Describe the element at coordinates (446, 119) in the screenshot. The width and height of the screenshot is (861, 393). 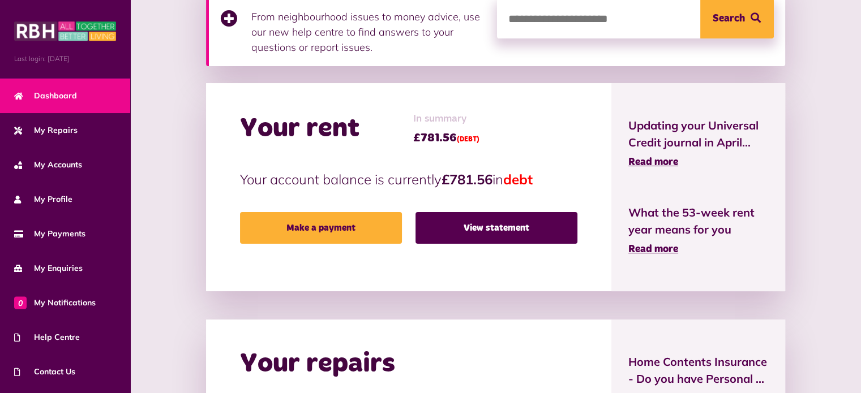
I see `span: In summary` at that location.